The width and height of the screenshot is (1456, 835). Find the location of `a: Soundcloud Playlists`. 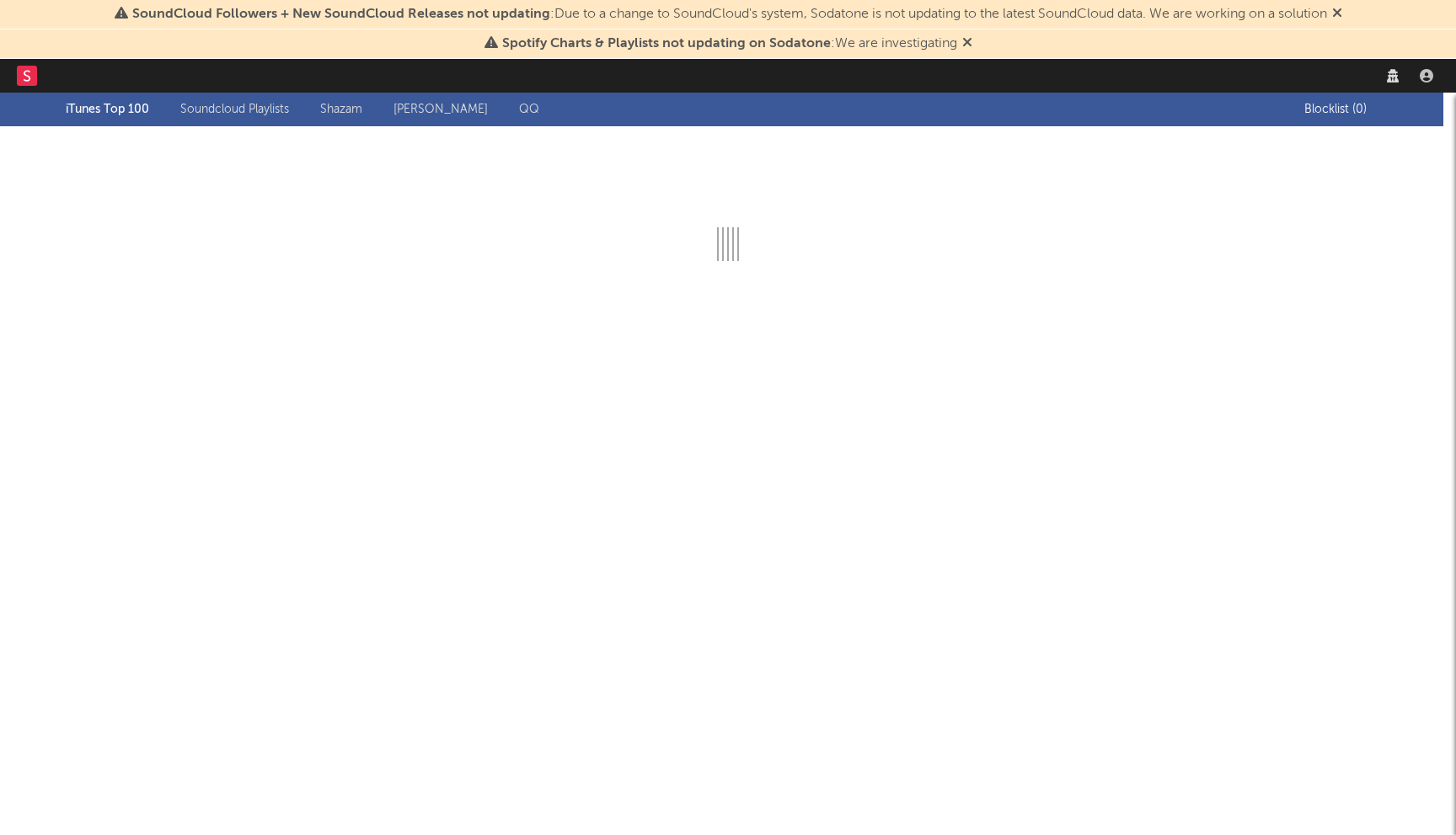

a: Soundcloud Playlists is located at coordinates (234, 110).